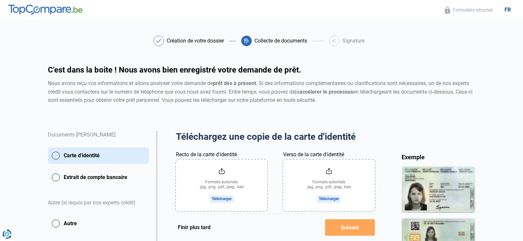 Image resolution: width=523 pixels, height=241 pixels. What do you see at coordinates (195, 41) in the screenshot?
I see `div: Création de votre dossier` at bounding box center [195, 41].